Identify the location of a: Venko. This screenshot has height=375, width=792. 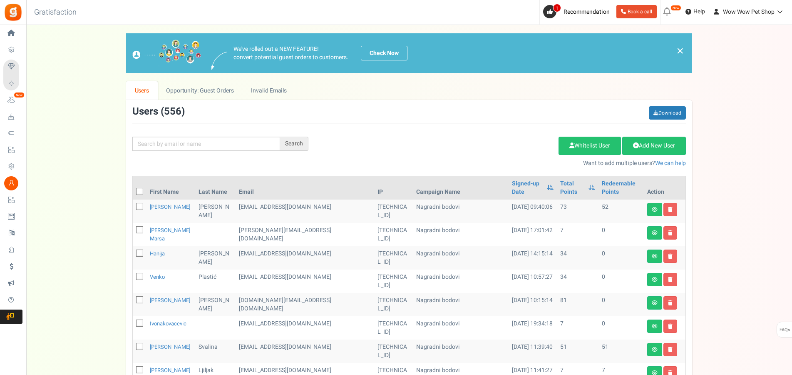
(157, 276).